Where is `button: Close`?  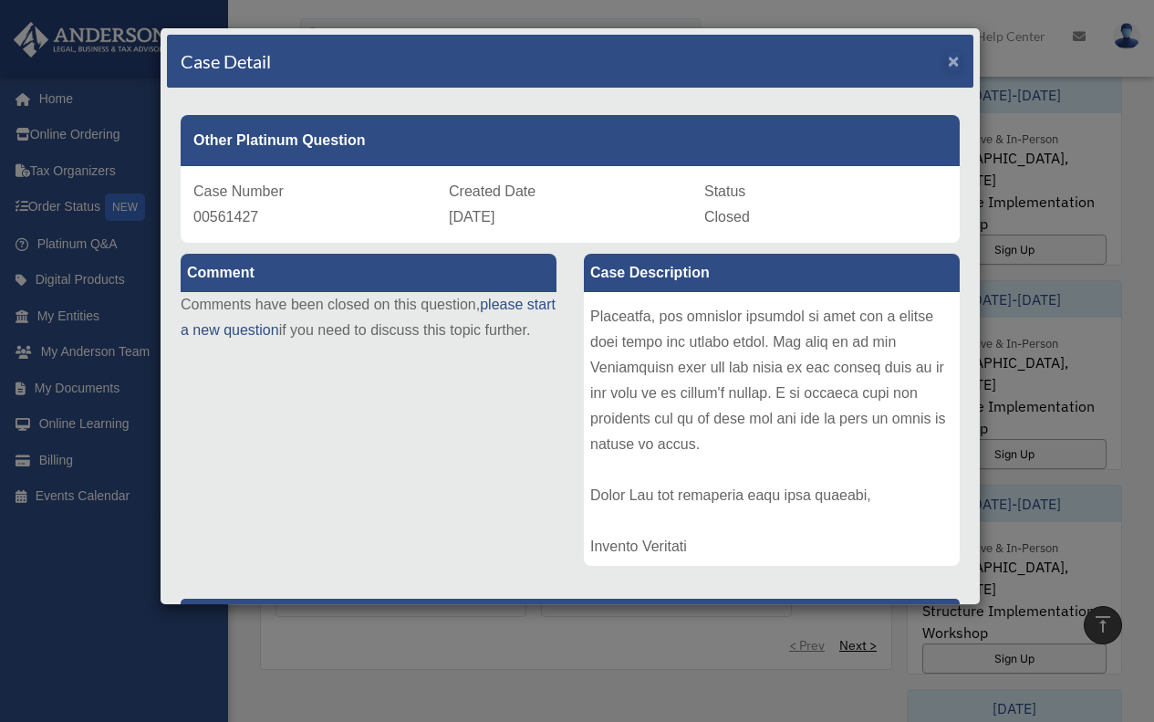 button: Close is located at coordinates (953, 60).